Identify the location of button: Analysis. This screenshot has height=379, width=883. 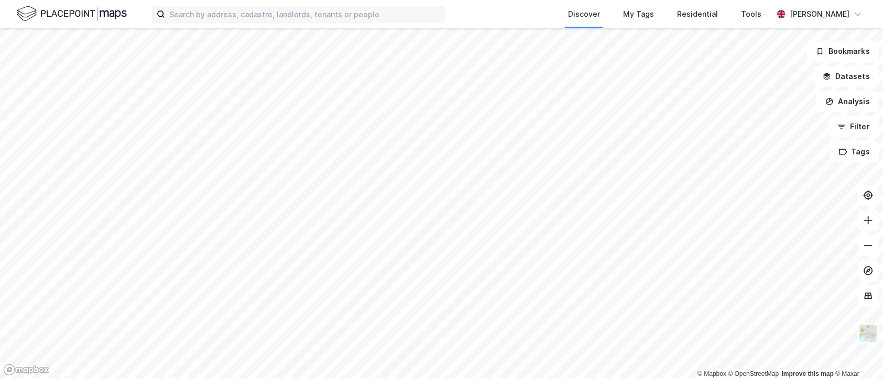
(847, 102).